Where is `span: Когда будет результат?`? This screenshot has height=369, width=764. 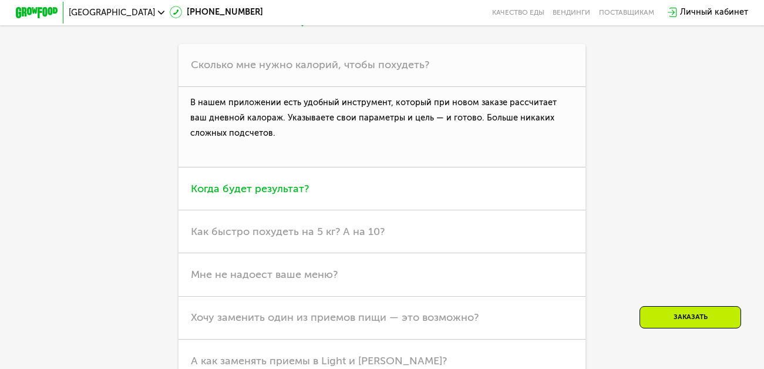 span: Когда будет результат? is located at coordinates (249, 188).